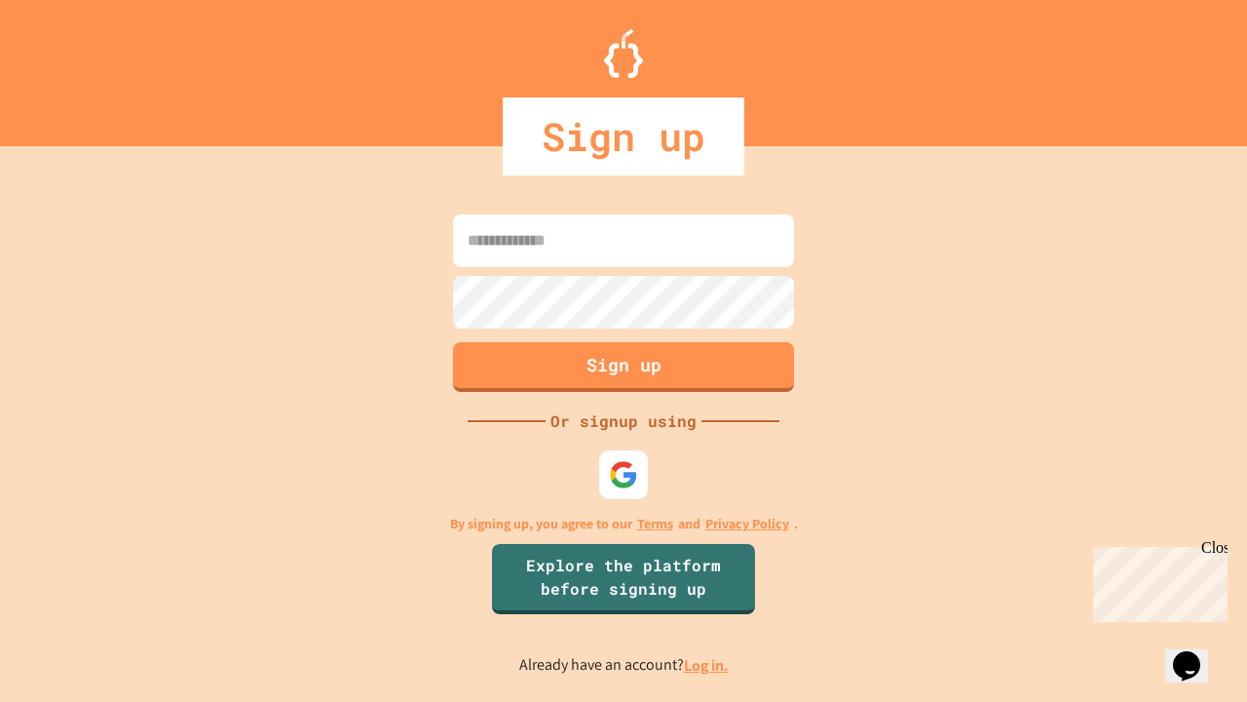 The width and height of the screenshot is (1247, 702). I want to click on div: Chat with us now!Close, so click(71, 65).